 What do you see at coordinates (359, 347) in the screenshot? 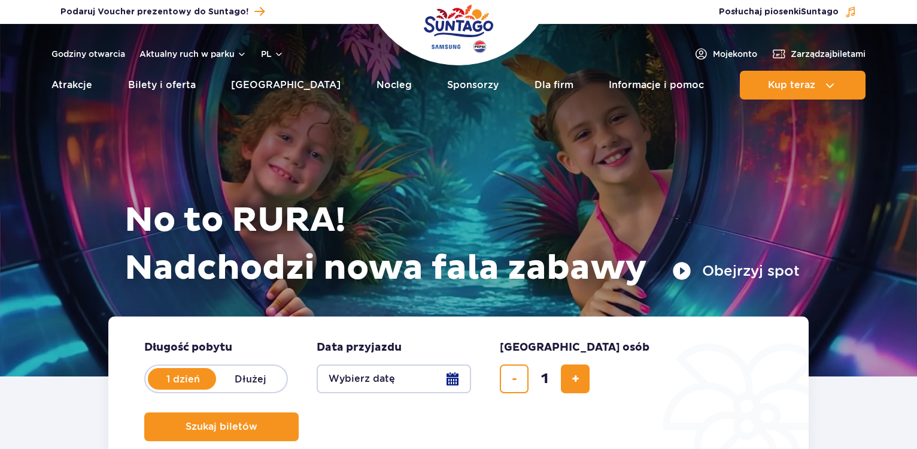
I see `span: Data przyjazdu` at bounding box center [359, 347].